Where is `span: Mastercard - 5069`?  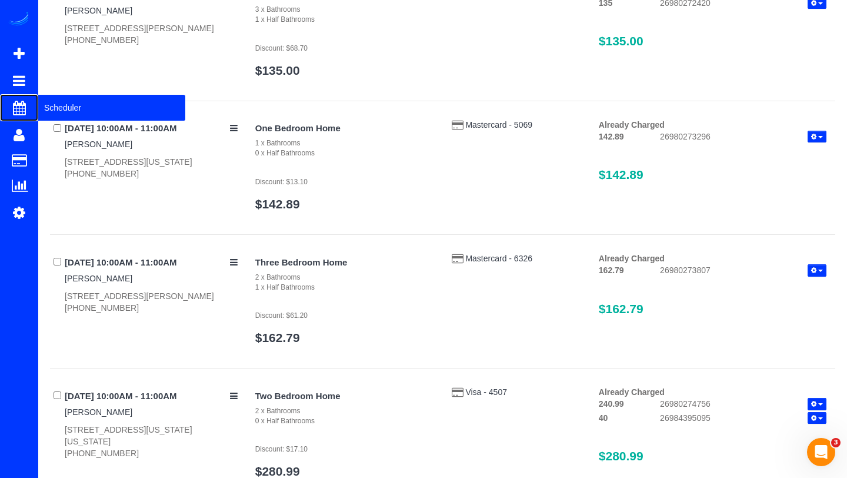 span: Mastercard - 5069 is located at coordinates (499, 125).